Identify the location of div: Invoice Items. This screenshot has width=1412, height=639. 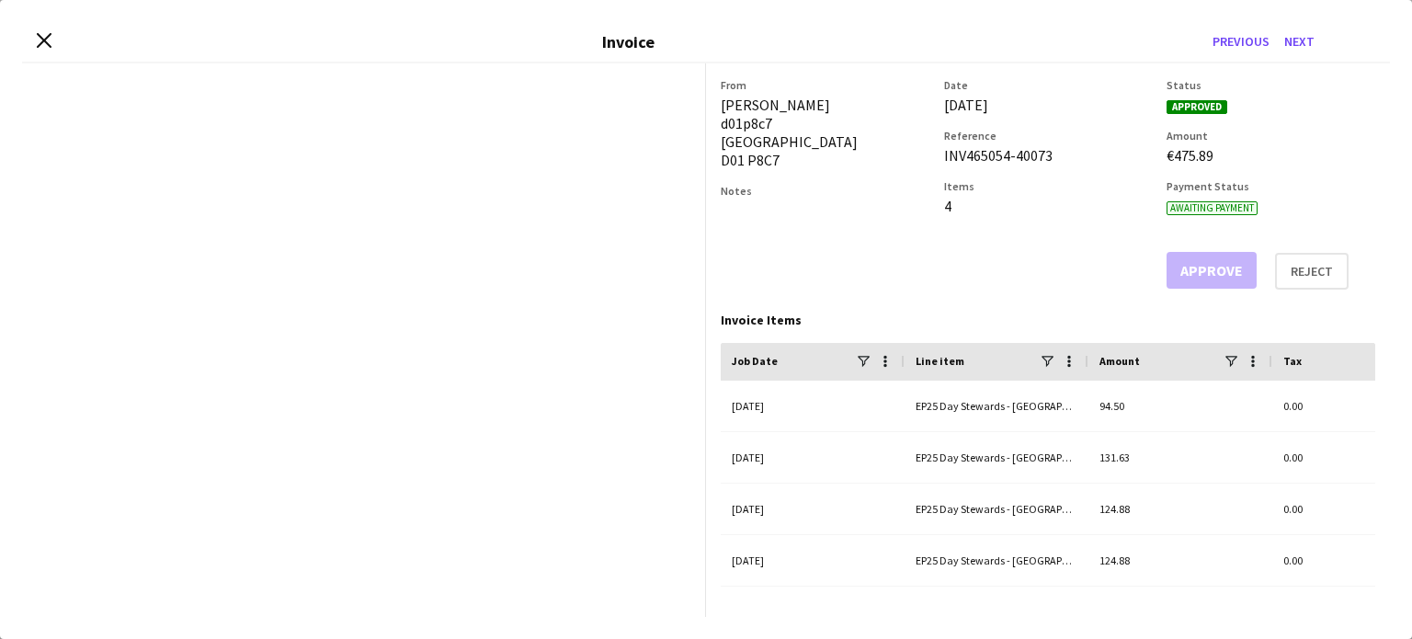
(1048, 320).